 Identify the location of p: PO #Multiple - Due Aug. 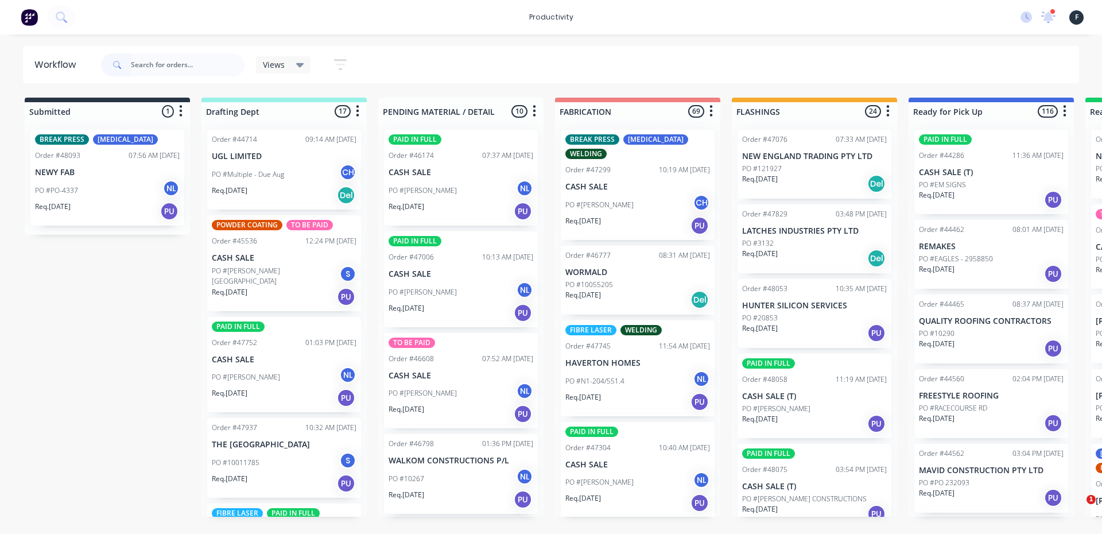
(248, 174).